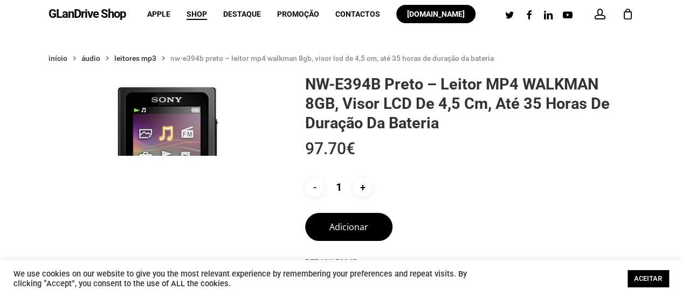 The height and width of the screenshot is (297, 682). Describe the element at coordinates (357, 14) in the screenshot. I see `a: Contactos` at that location.